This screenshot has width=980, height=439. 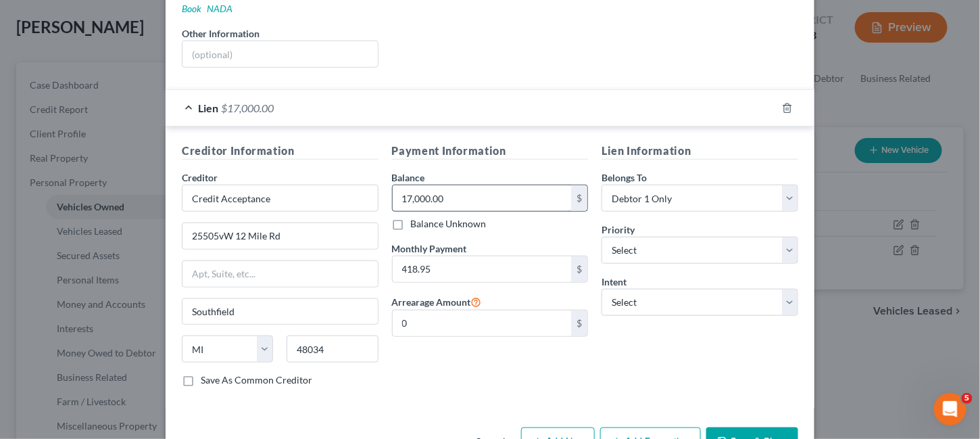 What do you see at coordinates (247, 107) in the screenshot?
I see `span: $17,000.00` at bounding box center [247, 107].